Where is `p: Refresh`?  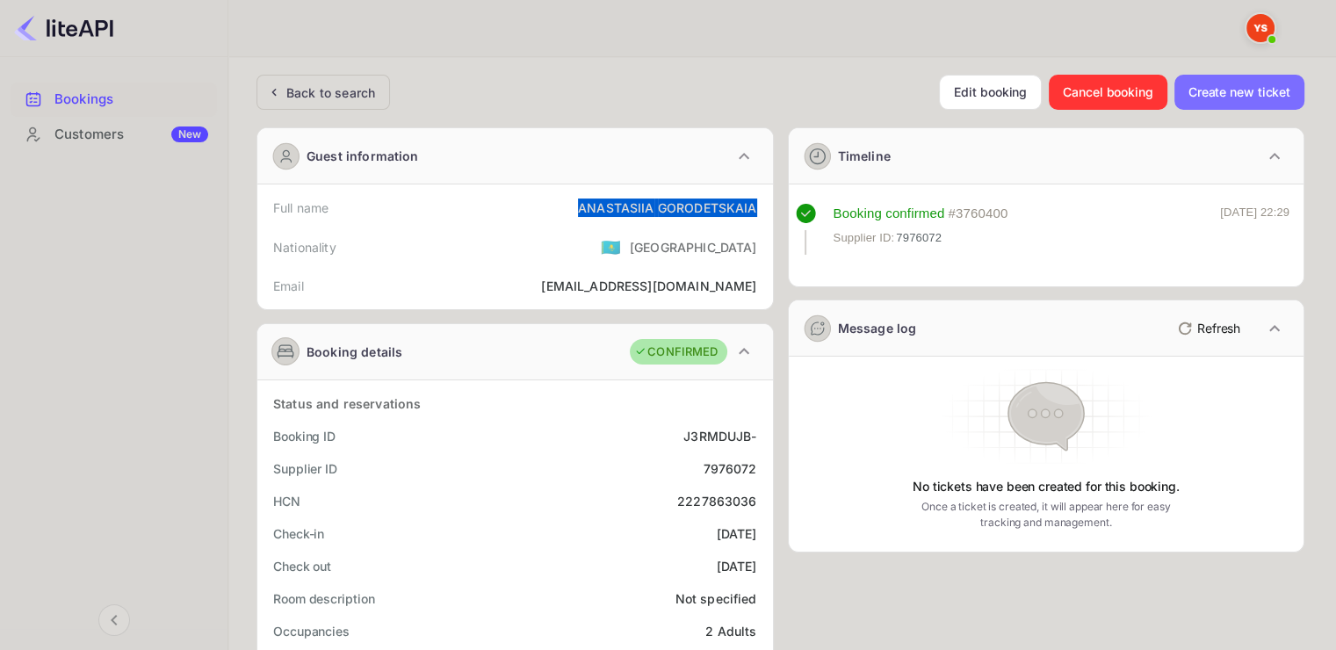 p: Refresh is located at coordinates (1218, 328).